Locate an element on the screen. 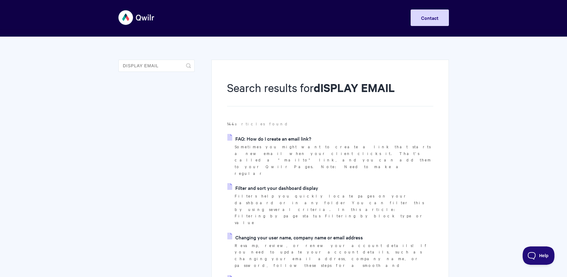 This screenshot has width=567, height=277. p: Revamp, review, or renew your account details! If you need to update your account details, such a... is located at coordinates (334, 256).